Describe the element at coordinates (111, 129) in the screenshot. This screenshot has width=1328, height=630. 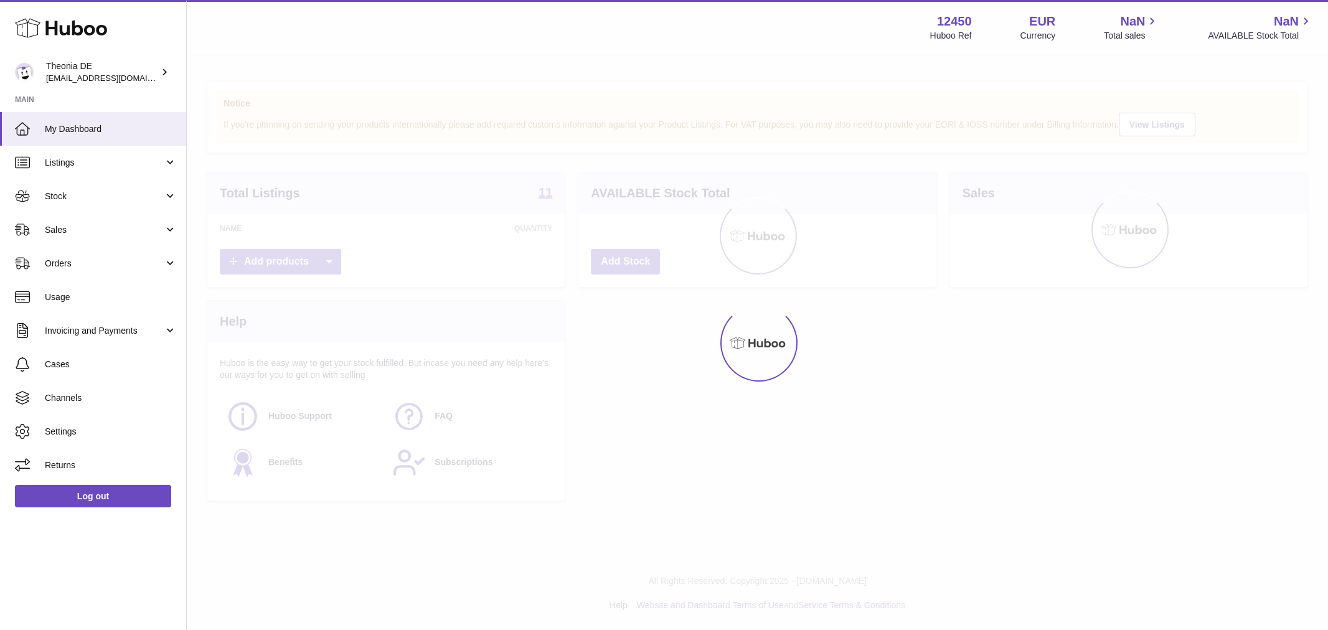
I see `span: My Dashboard` at that location.